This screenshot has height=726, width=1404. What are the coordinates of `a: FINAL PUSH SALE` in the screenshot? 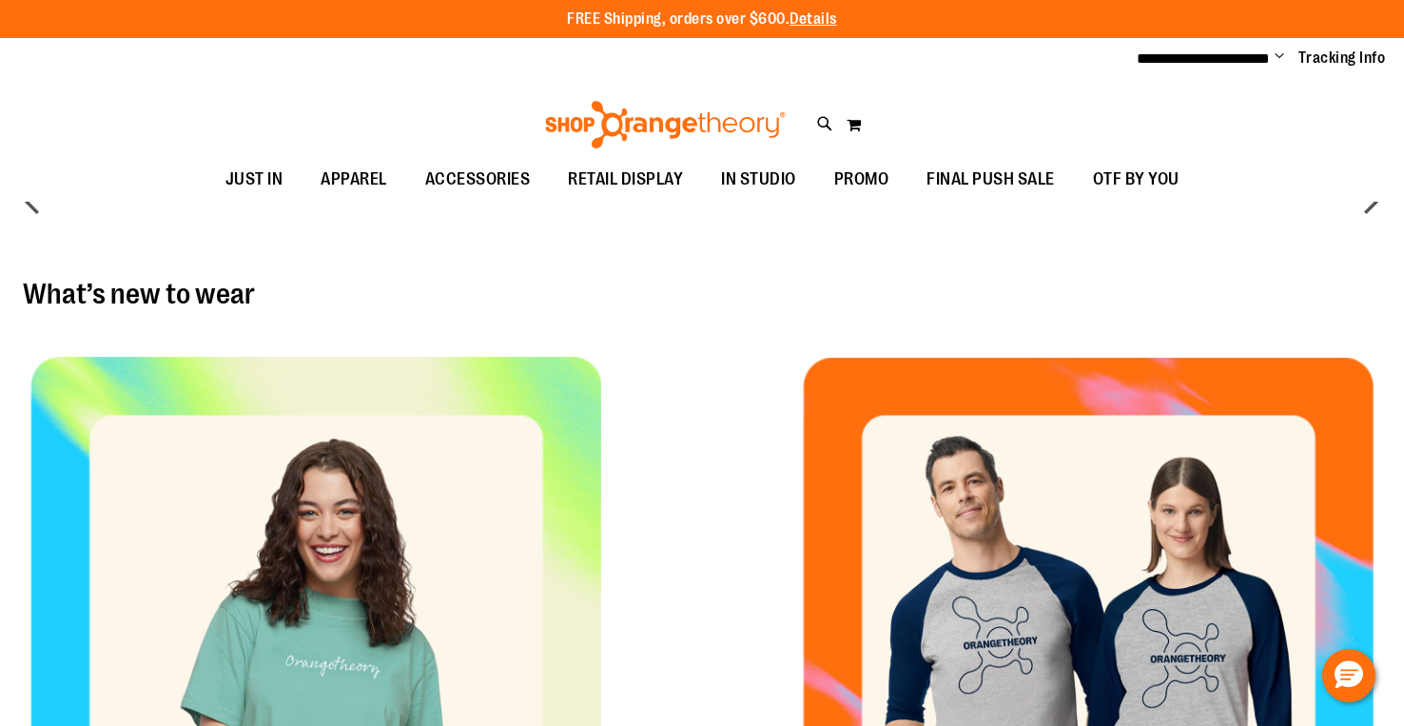 It's located at (990, 180).